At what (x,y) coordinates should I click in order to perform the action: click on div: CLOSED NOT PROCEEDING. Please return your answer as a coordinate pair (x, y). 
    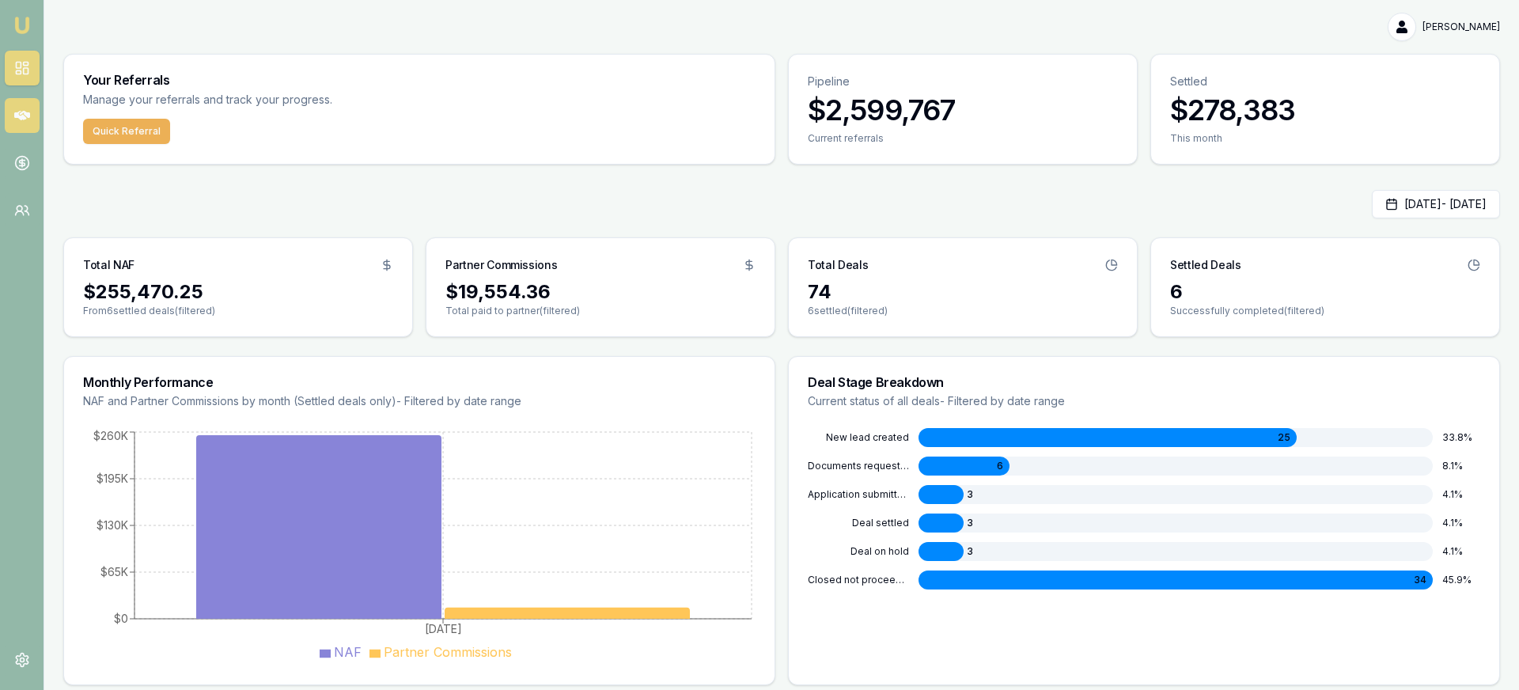
    Looking at the image, I should click on (859, 580).